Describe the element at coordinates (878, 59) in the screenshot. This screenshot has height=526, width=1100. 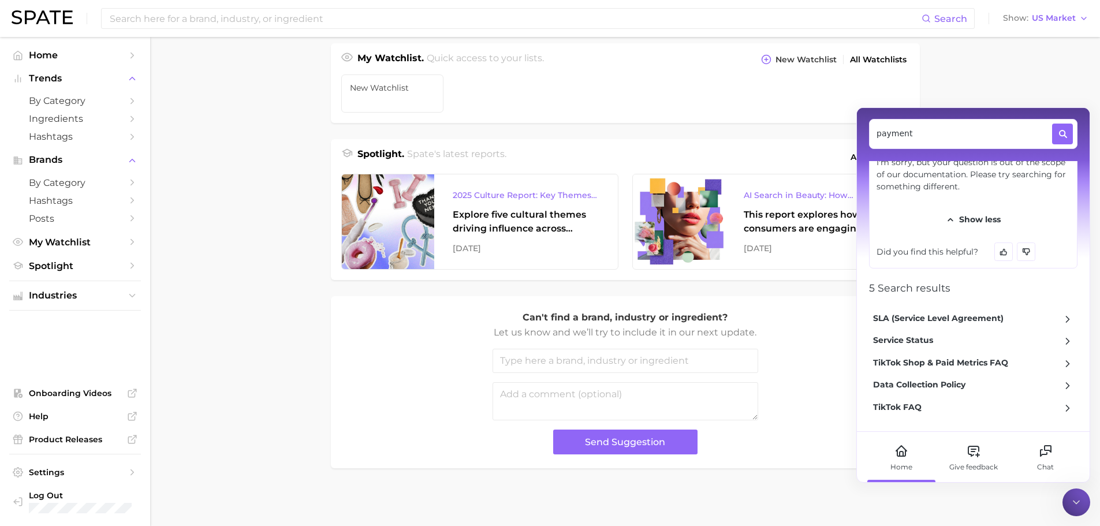
I see `span: All Watchlists` at that location.